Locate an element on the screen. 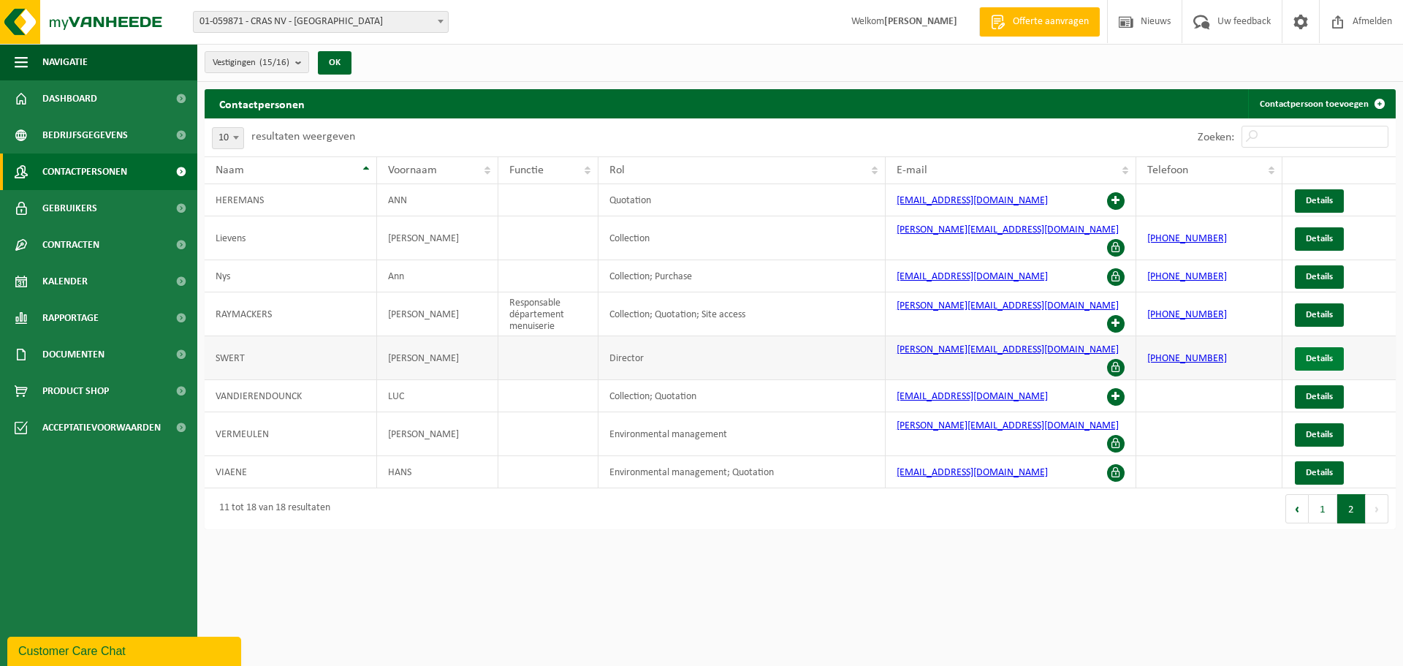 The height and width of the screenshot is (666, 1403). td: Environmental management; Quotation is located at coordinates (742, 472).